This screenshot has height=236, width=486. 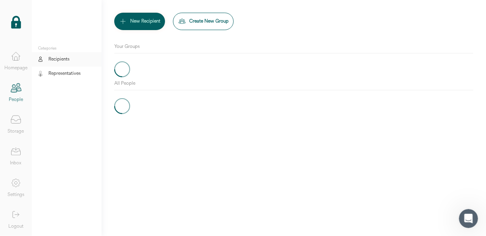 I want to click on button: New Recipient, so click(x=140, y=21).